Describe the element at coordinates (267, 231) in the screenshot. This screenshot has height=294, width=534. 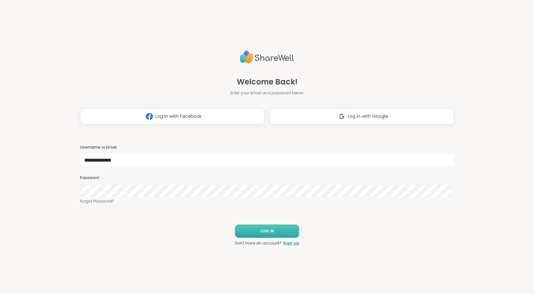
I see `button: LOG IN` at that location.